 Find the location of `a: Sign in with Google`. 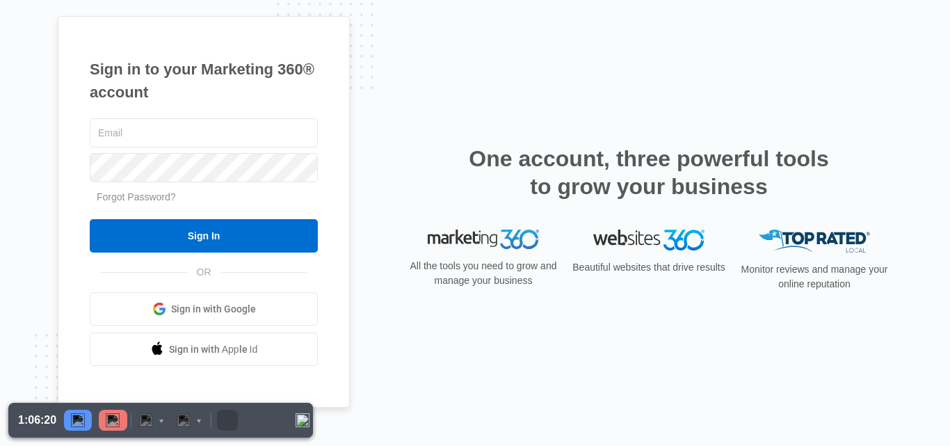

a: Sign in with Google is located at coordinates (204, 309).